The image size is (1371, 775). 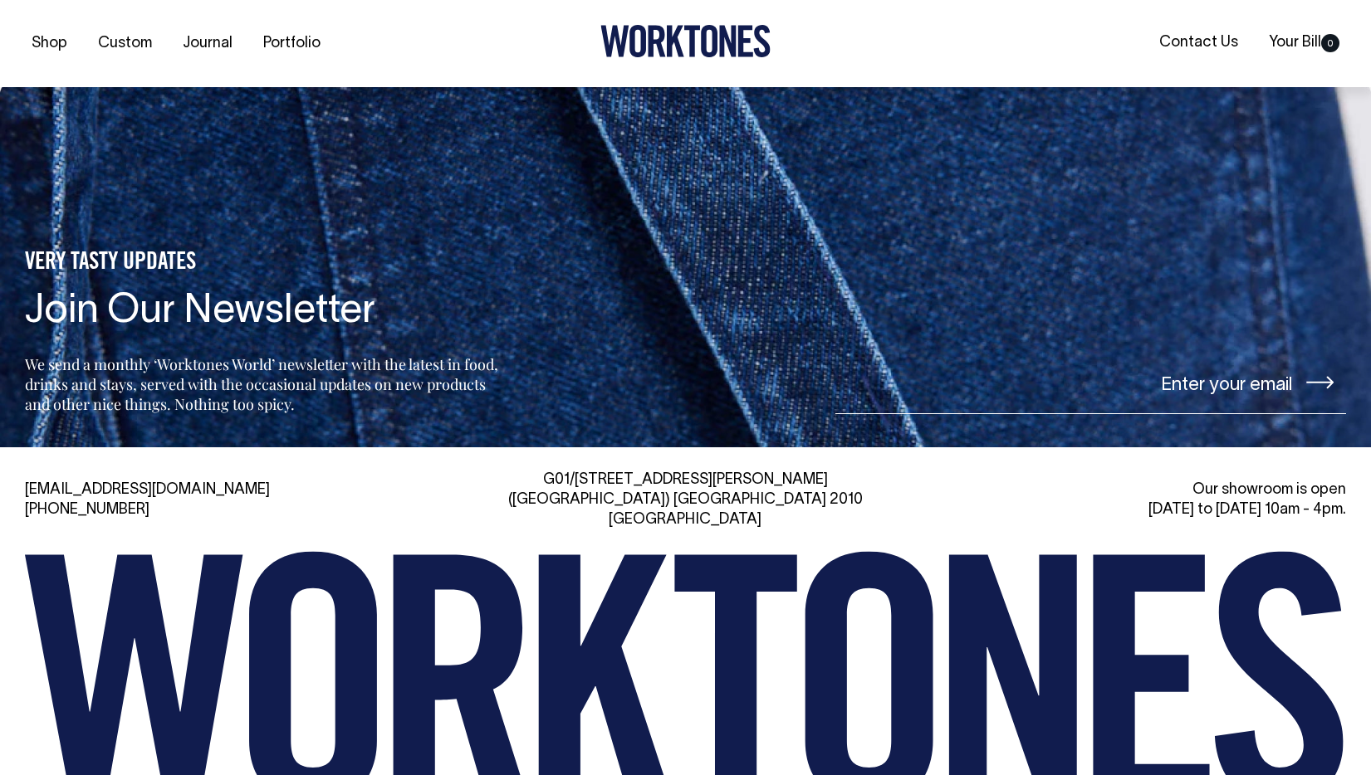 I want to click on h5: VERY TASTY UPDATES, so click(x=264, y=263).